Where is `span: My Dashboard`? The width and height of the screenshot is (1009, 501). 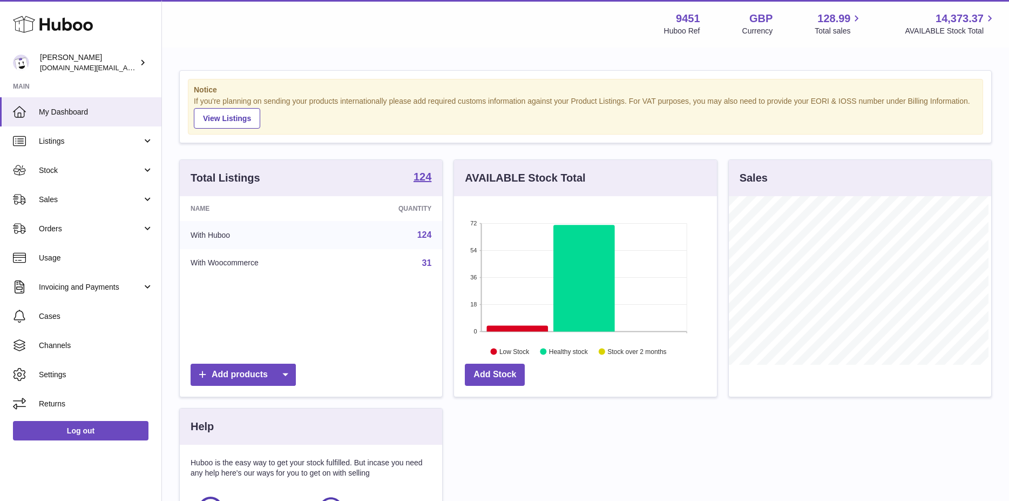 span: My Dashboard is located at coordinates (96, 112).